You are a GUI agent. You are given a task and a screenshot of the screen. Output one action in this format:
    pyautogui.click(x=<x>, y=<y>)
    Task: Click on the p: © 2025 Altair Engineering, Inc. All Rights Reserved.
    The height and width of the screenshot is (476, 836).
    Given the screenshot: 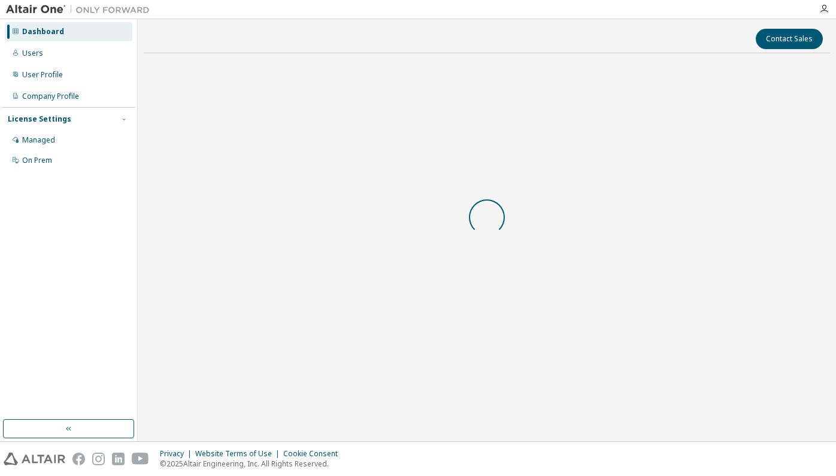 What is the action you would take?
    pyautogui.click(x=252, y=463)
    